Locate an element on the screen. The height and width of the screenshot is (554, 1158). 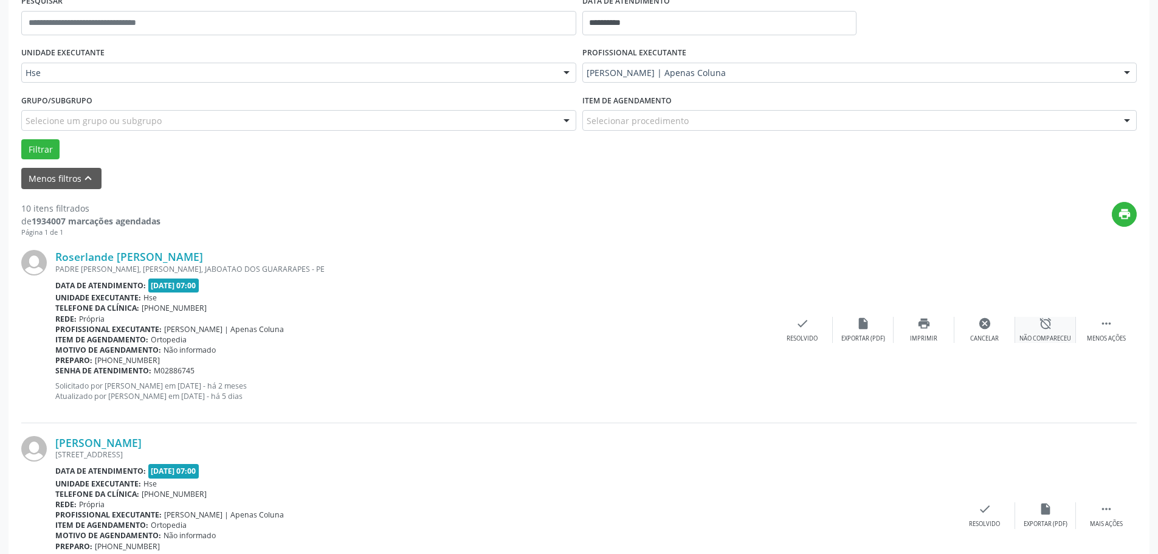
button: print is located at coordinates (1124, 214).